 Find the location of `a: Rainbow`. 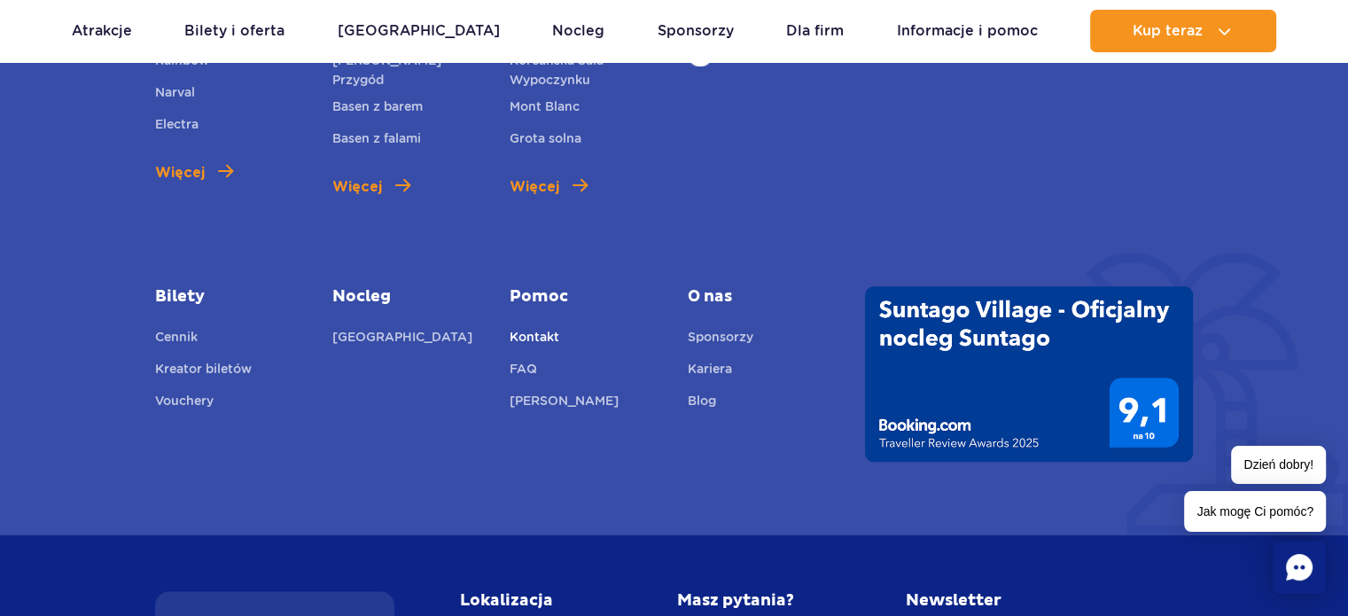

a: Rainbow is located at coordinates (182, 63).